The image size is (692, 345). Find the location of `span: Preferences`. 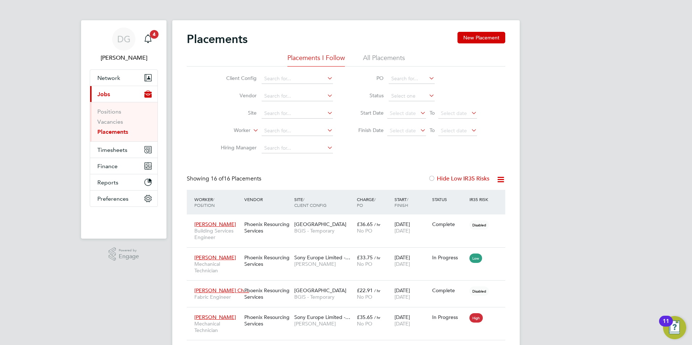

span: Preferences is located at coordinates (113, 199).